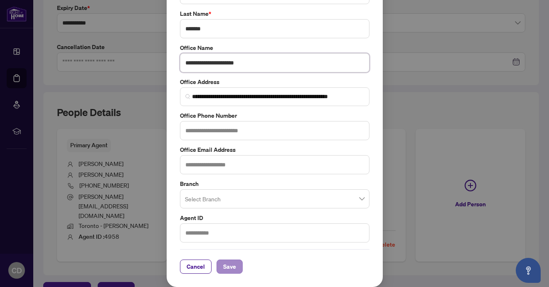 Image resolution: width=549 pixels, height=287 pixels. What do you see at coordinates (275, 14) in the screenshot?
I see `label: Last Name` at bounding box center [275, 14].